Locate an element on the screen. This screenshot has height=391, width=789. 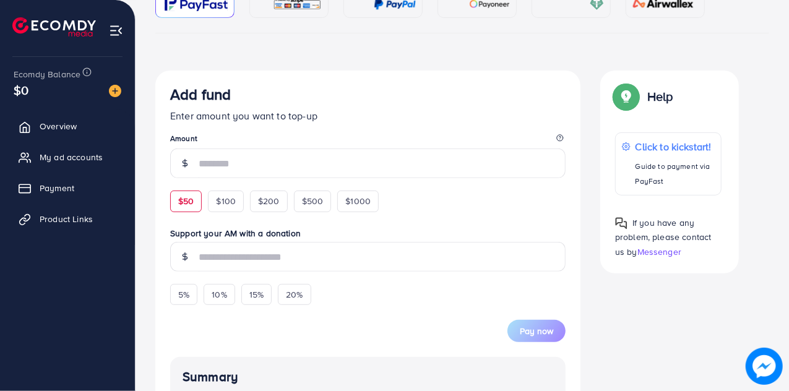
span: $1000 is located at coordinates (358, 201).